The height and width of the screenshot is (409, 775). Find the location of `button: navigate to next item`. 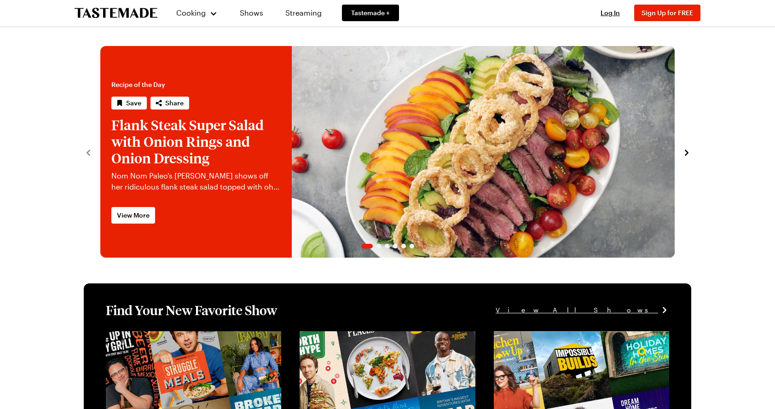

button: navigate to next item is located at coordinates (687, 152).